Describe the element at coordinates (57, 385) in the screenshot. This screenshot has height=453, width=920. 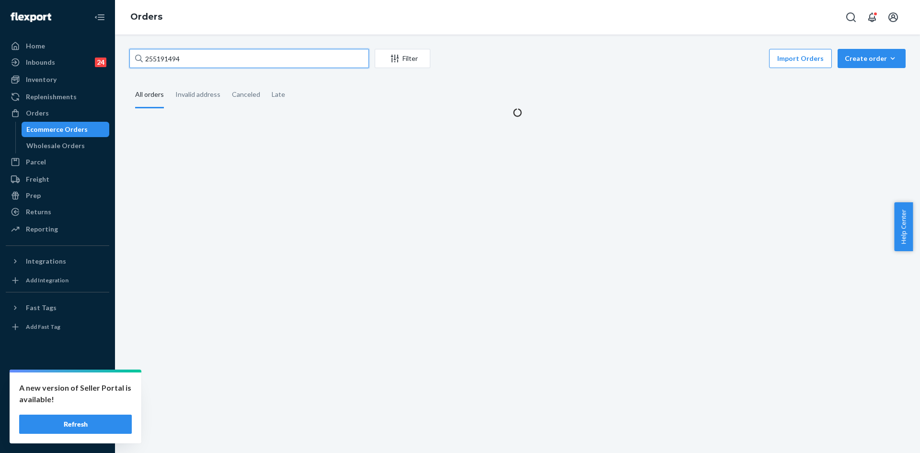
I see `a: Settings` at that location.